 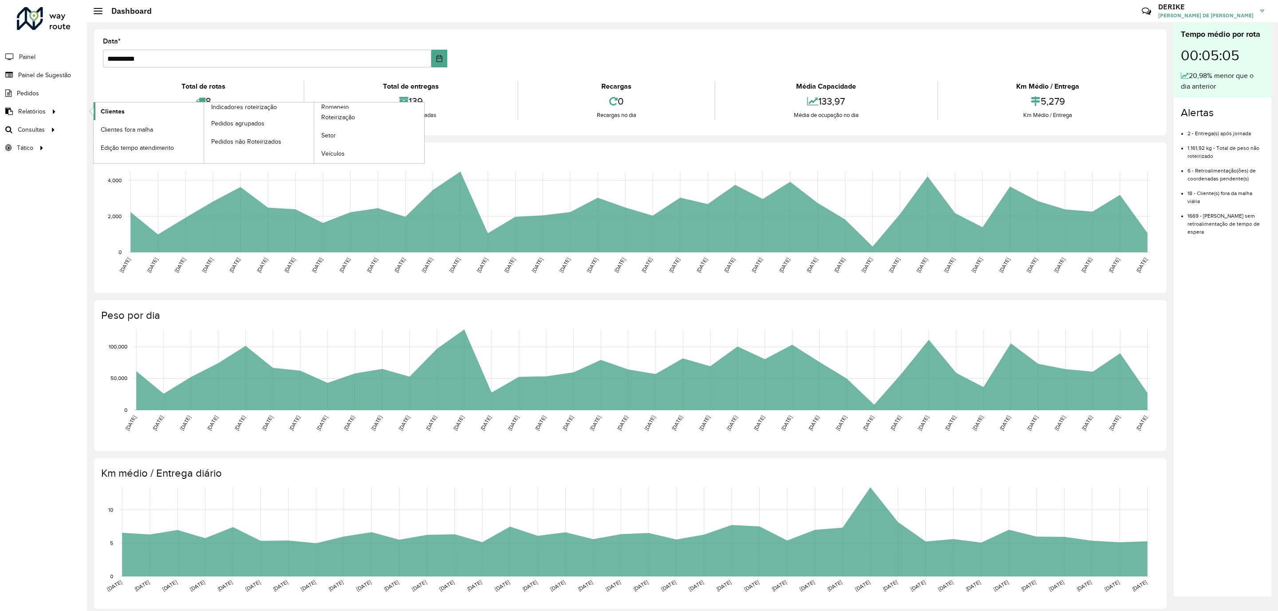 What do you see at coordinates (112, 41) in the screenshot?
I see `label: Data` at bounding box center [112, 41].